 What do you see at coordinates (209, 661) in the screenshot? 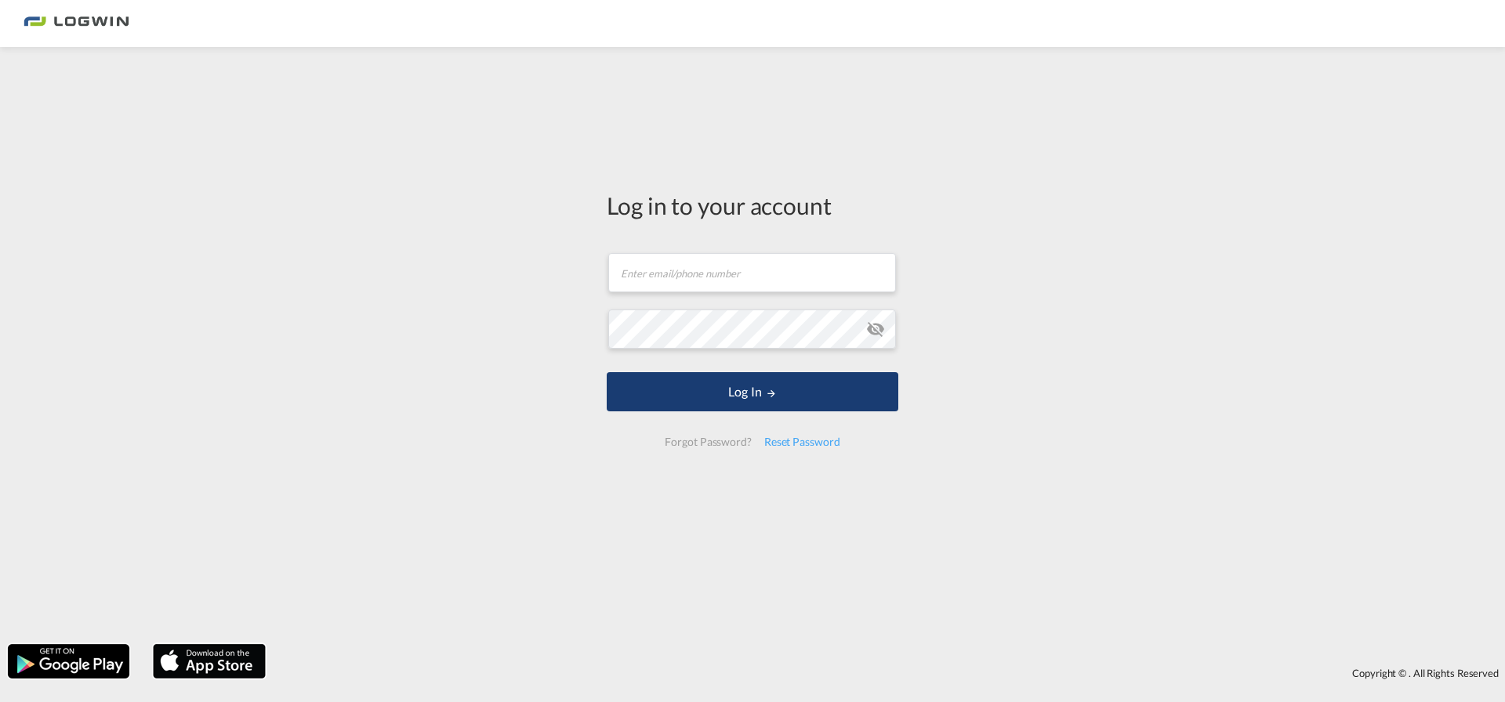
I see `img: apple.png` at bounding box center [209, 661].